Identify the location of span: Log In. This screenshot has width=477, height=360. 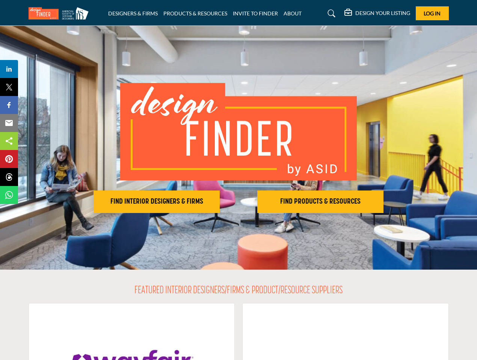
(432, 13).